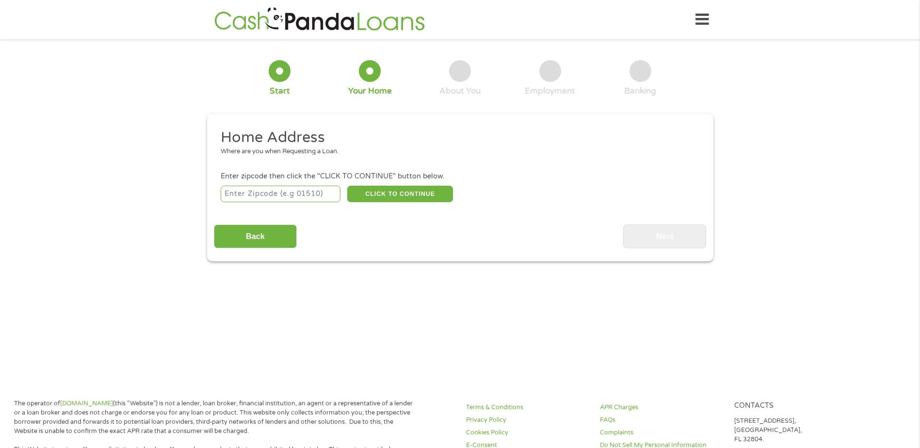  What do you see at coordinates (319, 19) in the screenshot?
I see `img: GetLoanNow Logo` at bounding box center [319, 19].